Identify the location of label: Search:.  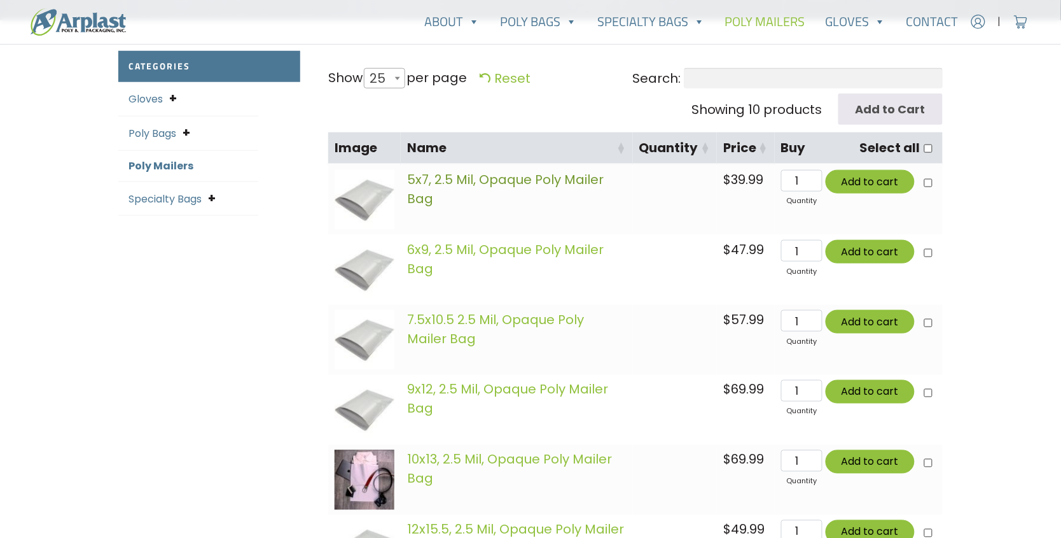
(788, 78).